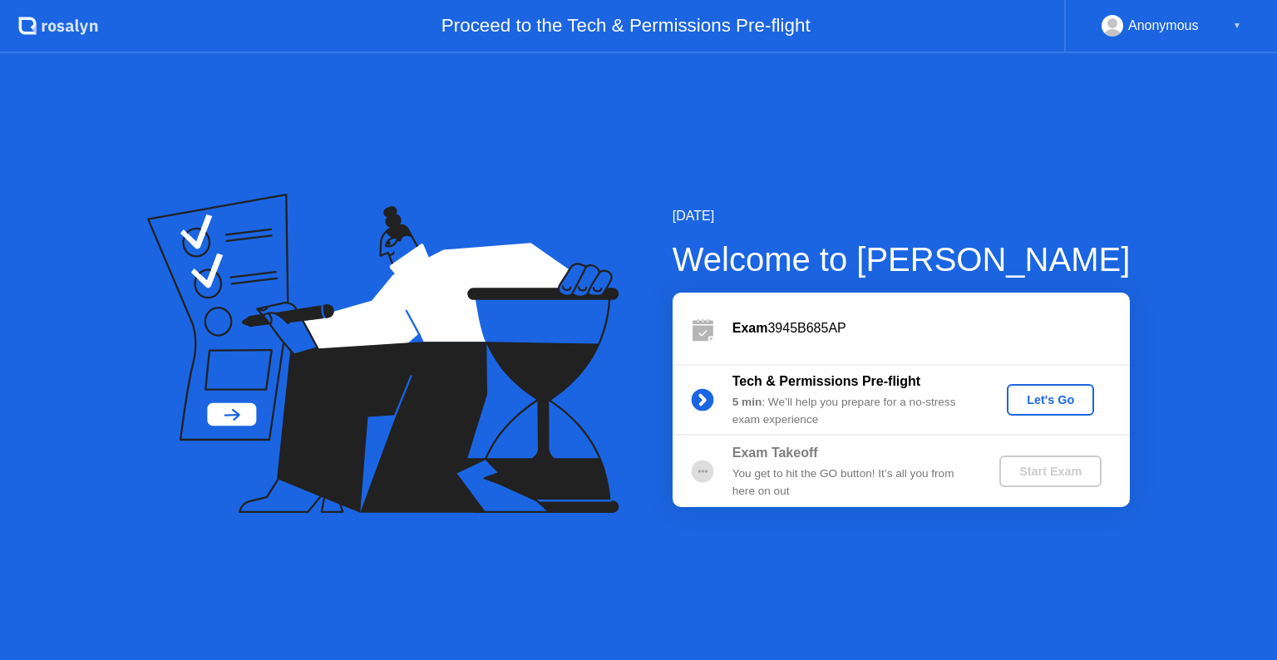 The height and width of the screenshot is (660, 1277). I want to click on div: You get to hit the GO button! It’s all you from here on out, so click(852, 482).